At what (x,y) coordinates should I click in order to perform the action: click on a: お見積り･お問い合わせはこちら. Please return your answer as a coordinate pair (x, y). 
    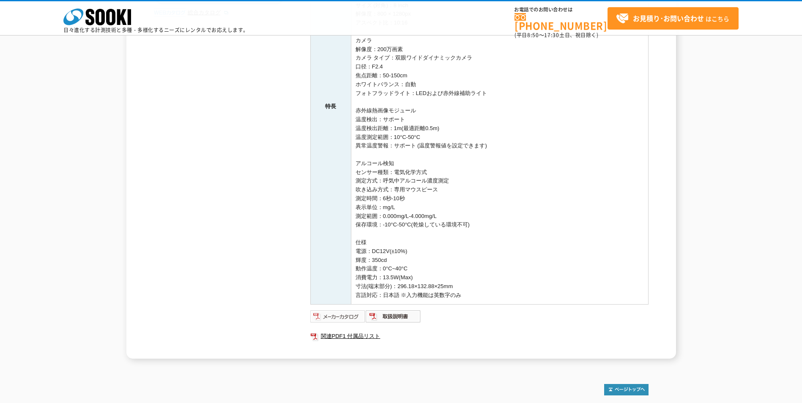
    Looking at the image, I should click on (673, 18).